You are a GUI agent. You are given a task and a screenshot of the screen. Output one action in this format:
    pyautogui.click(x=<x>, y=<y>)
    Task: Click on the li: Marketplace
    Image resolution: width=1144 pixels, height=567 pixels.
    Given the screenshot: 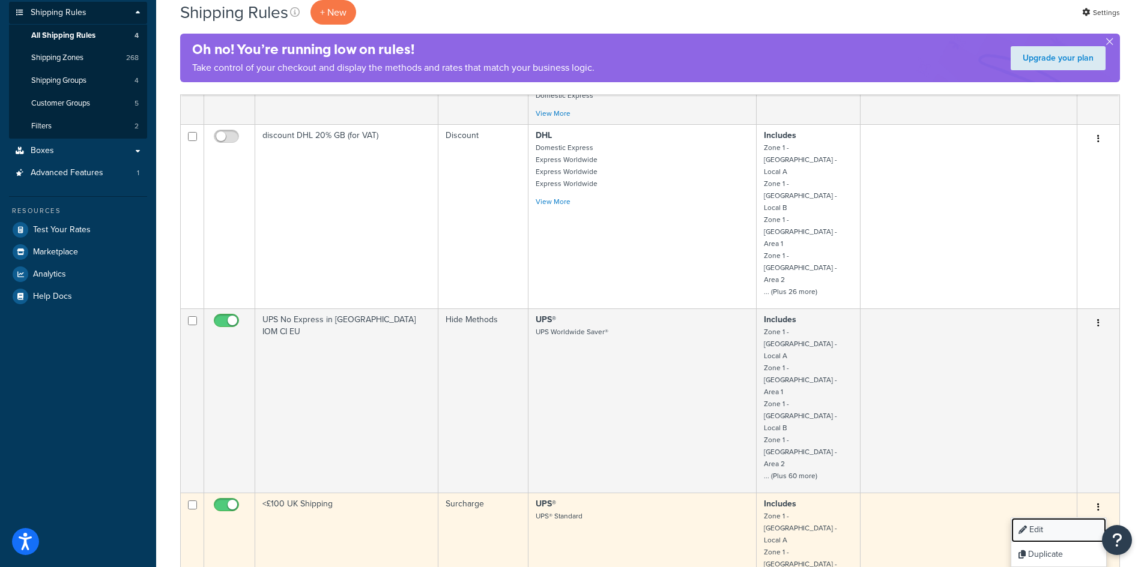 What is the action you would take?
    pyautogui.click(x=78, y=252)
    